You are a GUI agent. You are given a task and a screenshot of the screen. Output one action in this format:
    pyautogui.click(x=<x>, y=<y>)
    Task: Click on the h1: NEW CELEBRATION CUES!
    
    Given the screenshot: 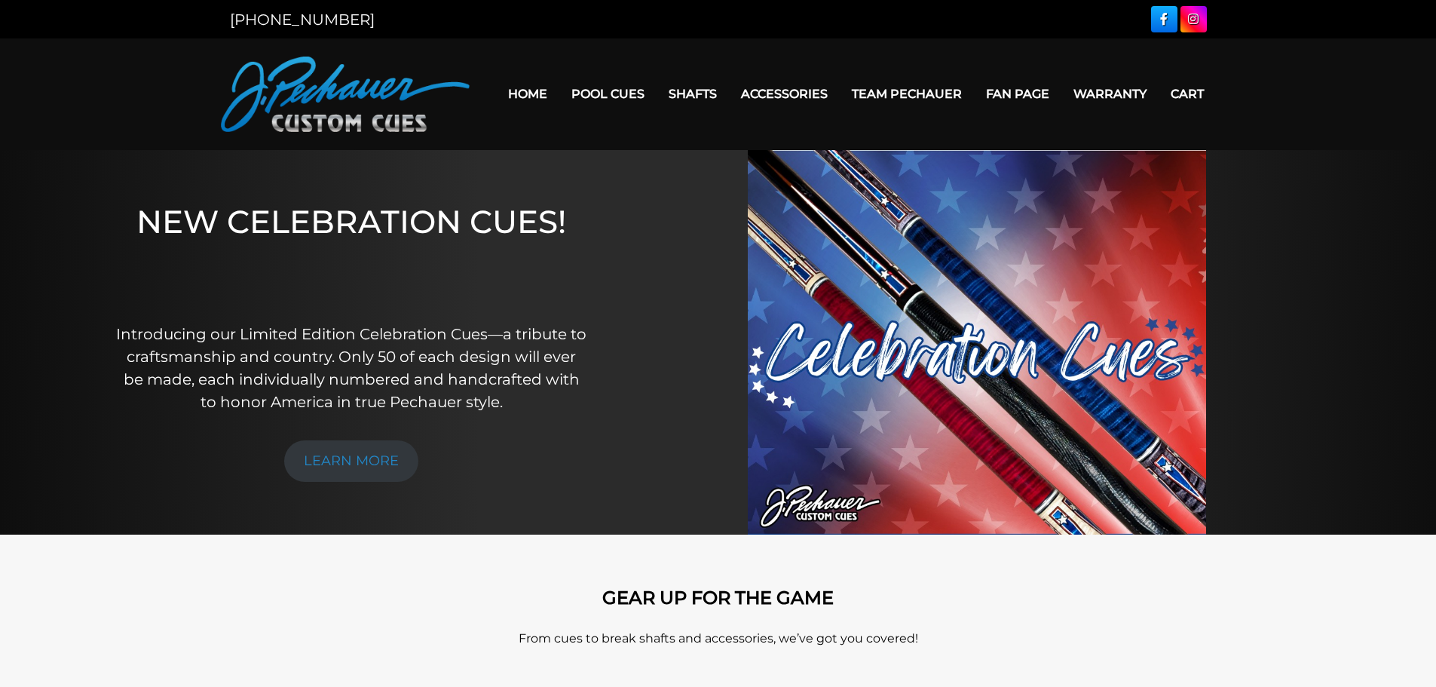 What is the action you would take?
    pyautogui.click(x=351, y=252)
    